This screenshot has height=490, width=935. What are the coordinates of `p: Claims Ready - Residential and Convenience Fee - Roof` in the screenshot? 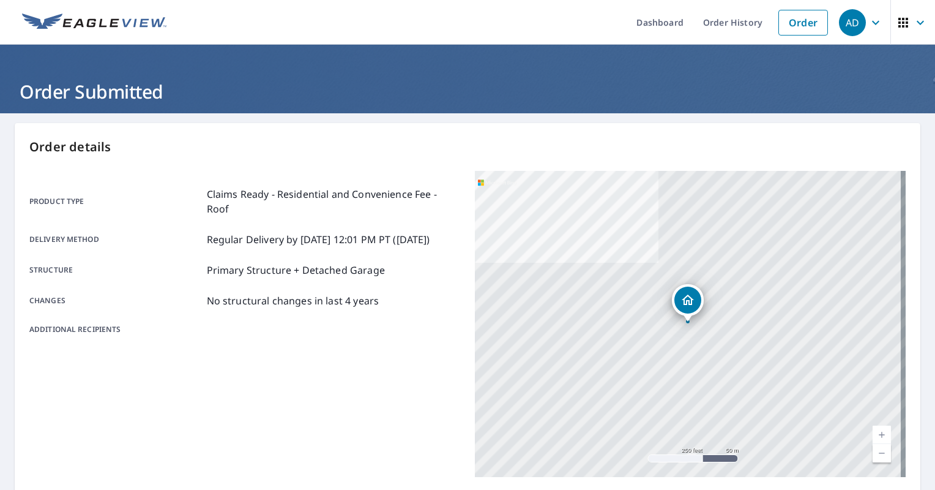 It's located at (333, 201).